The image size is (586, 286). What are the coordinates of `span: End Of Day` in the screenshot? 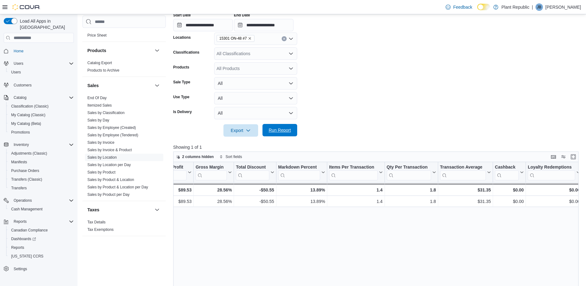 It's located at (97, 98).